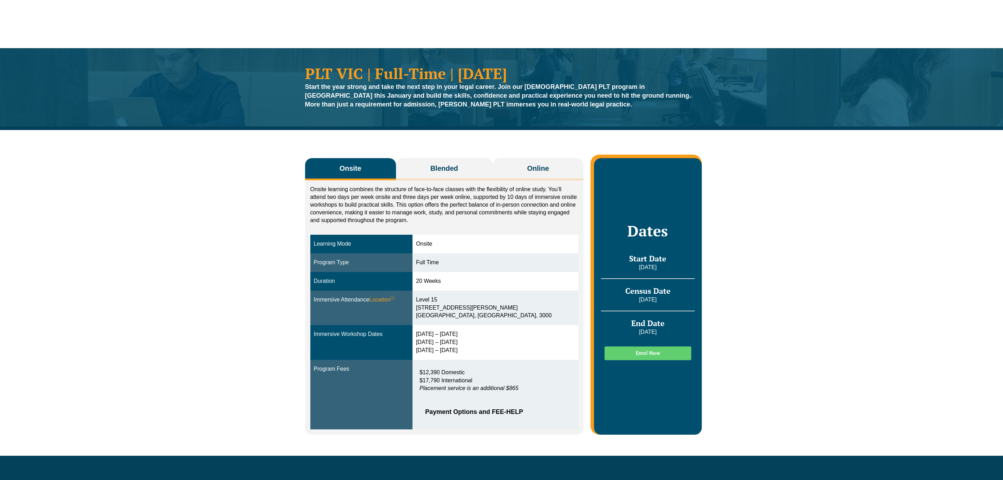  Describe the element at coordinates (446, 380) in the screenshot. I see `span: $17,790 International` at that location.